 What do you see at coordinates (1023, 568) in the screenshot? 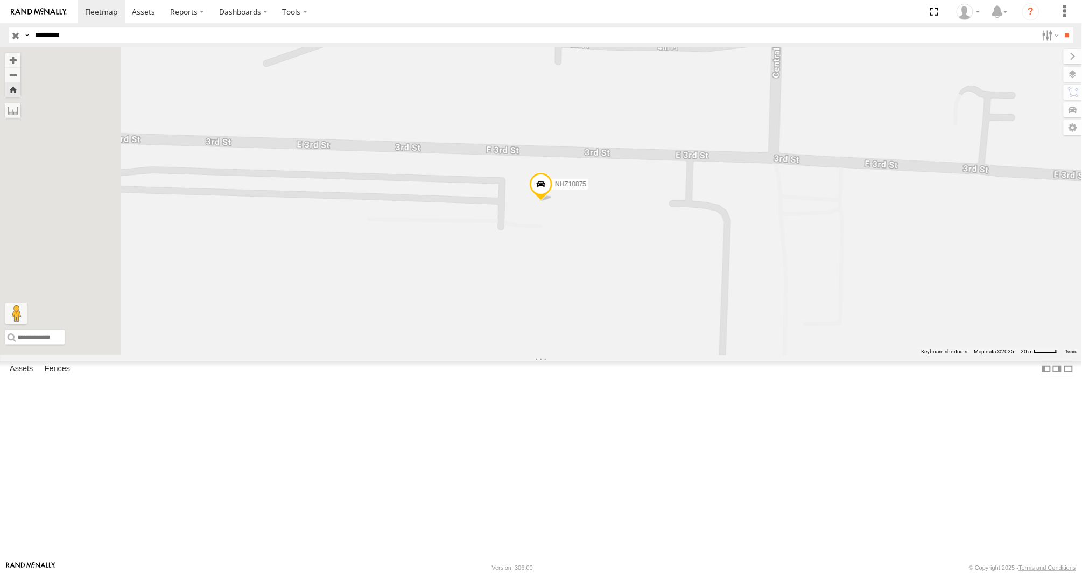
I see `div: © Copyright 2025 -` at bounding box center [1023, 568].